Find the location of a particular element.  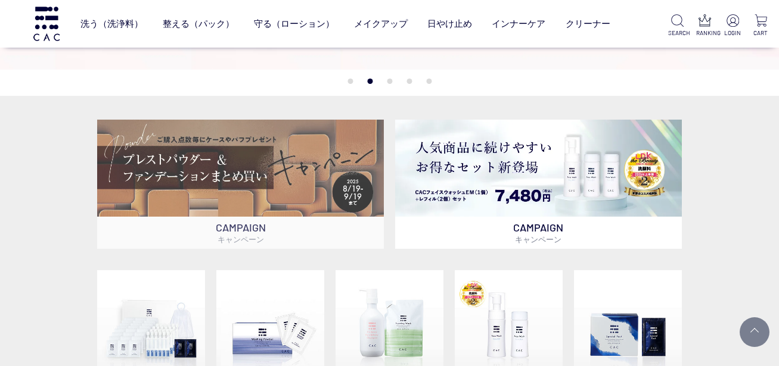

a: 洗う（洗浄料） is located at coordinates (111, 24).